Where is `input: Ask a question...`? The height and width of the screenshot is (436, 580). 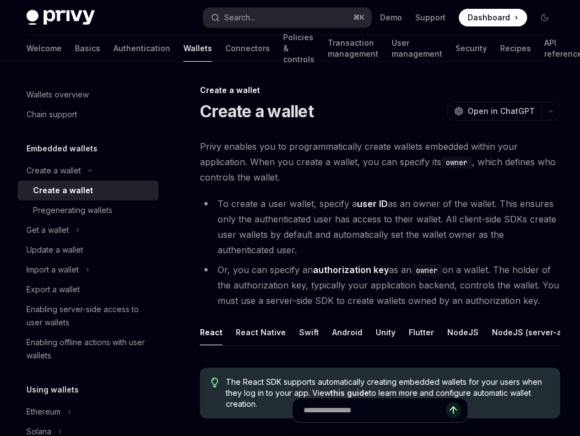 input: Ask a question... is located at coordinates (374, 410).